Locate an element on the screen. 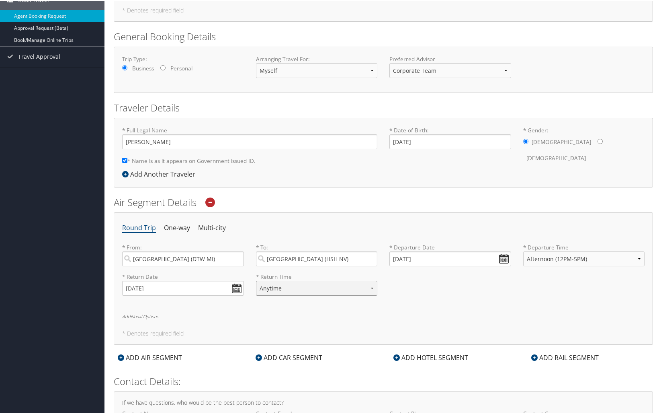 This screenshot has height=414, width=659. div: ADD RAIL SEGMENT is located at coordinates (565, 357).